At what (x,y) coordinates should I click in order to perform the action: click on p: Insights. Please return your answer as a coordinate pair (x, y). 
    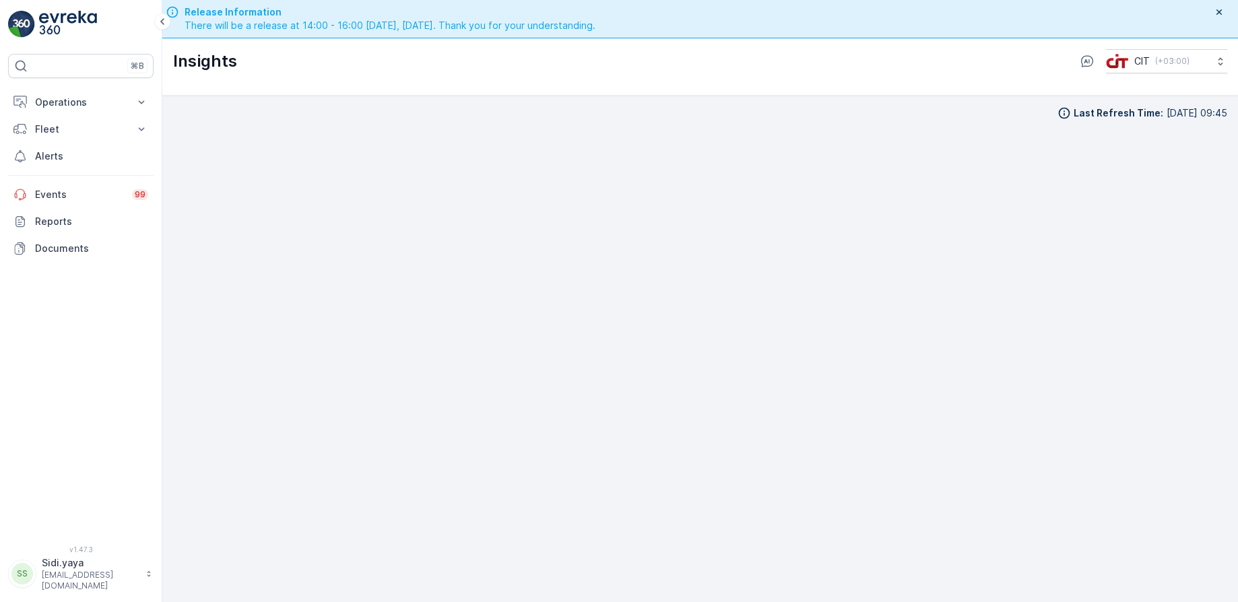
    Looking at the image, I should click on (205, 61).